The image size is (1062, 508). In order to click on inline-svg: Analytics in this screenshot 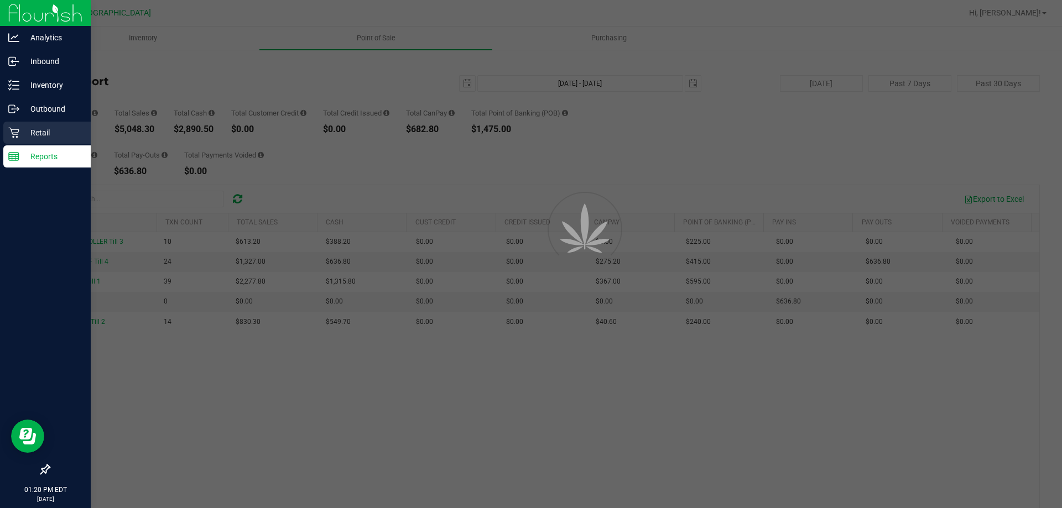, I will do `click(14, 38)`.